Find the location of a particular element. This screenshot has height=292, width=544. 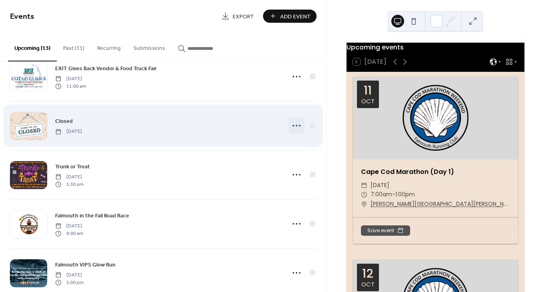

a: Closed is located at coordinates (64, 121).